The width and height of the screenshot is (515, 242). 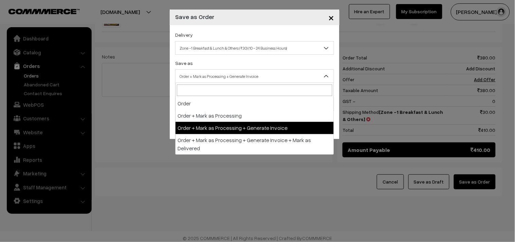 I want to click on button: Close, so click(x=331, y=17).